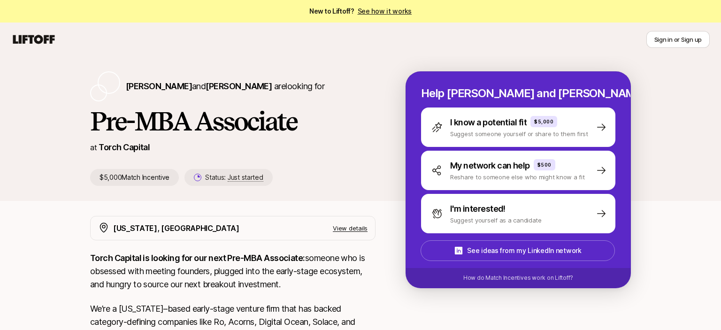 The height and width of the screenshot is (330, 721). What do you see at coordinates (385, 11) in the screenshot?
I see `a: See how it works` at bounding box center [385, 11].